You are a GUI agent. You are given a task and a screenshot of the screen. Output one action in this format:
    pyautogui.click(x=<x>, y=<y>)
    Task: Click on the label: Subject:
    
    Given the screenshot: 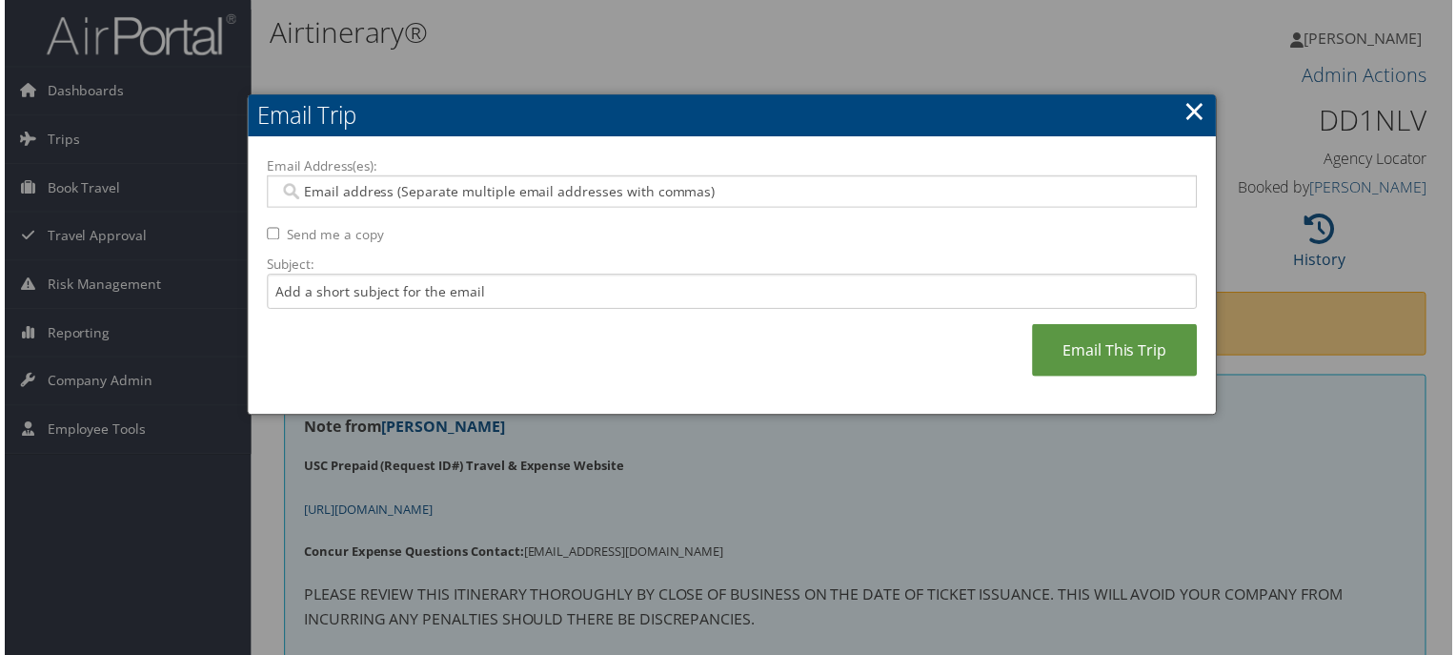 What is the action you would take?
    pyautogui.click(x=732, y=266)
    